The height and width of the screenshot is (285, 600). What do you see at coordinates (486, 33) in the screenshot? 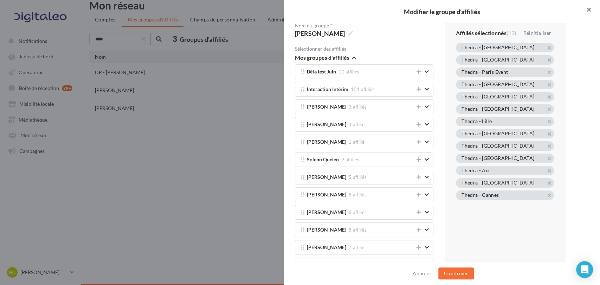
I see `div: Affiliés sélectionnés` at bounding box center [486, 33].